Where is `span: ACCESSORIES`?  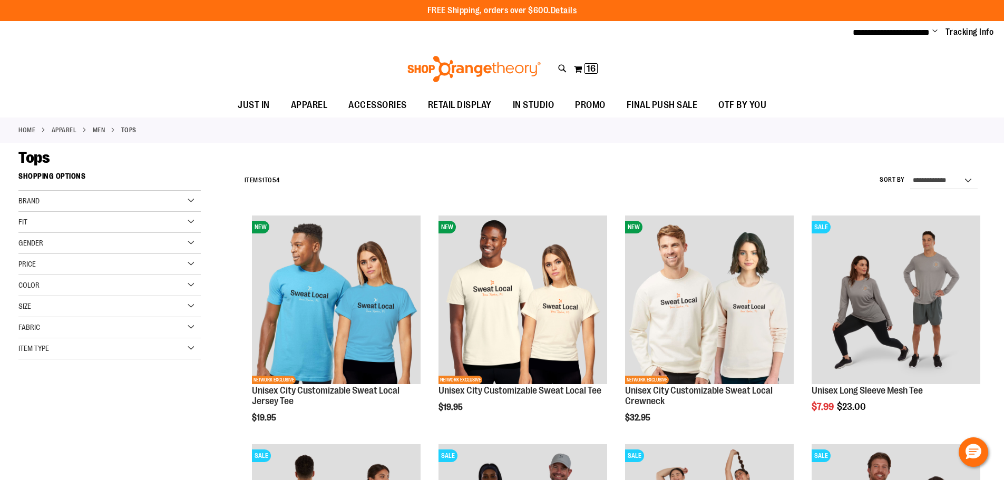 span: ACCESSORIES is located at coordinates (377, 105).